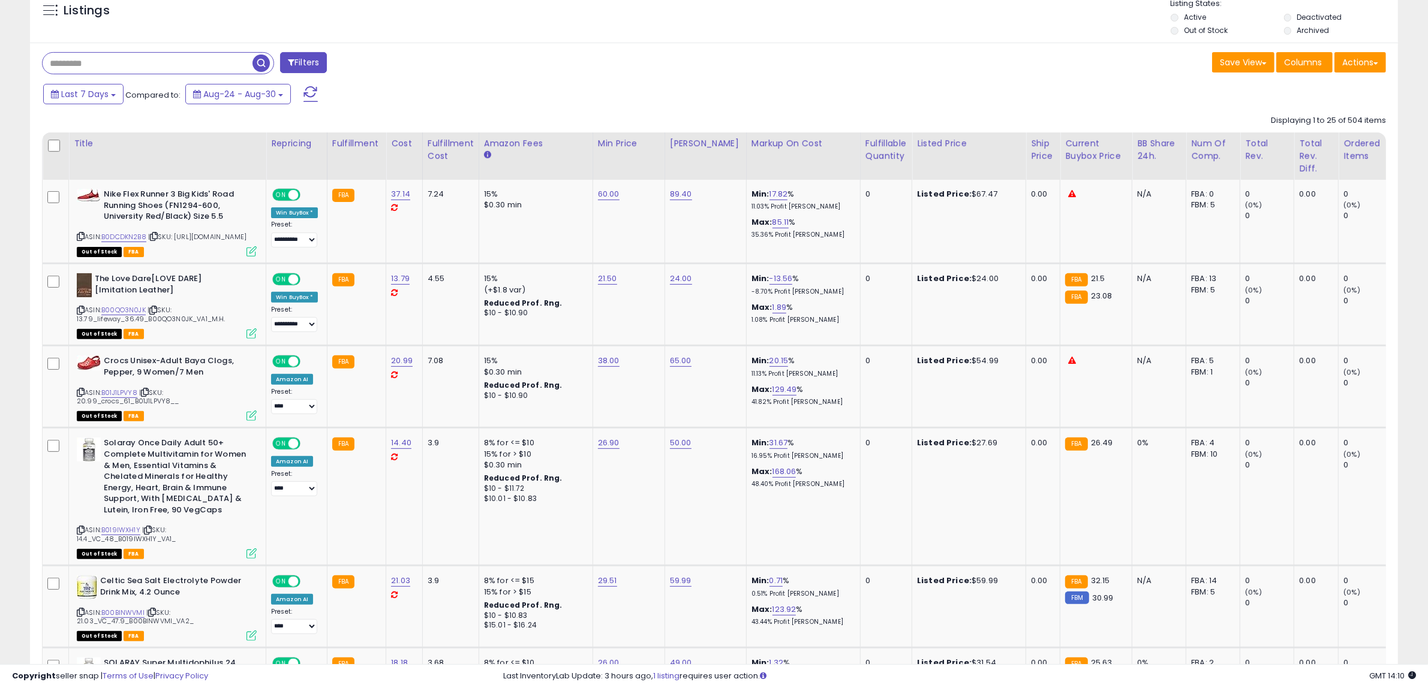  What do you see at coordinates (401, 194) in the screenshot?
I see `a: 37.14` at bounding box center [401, 194].